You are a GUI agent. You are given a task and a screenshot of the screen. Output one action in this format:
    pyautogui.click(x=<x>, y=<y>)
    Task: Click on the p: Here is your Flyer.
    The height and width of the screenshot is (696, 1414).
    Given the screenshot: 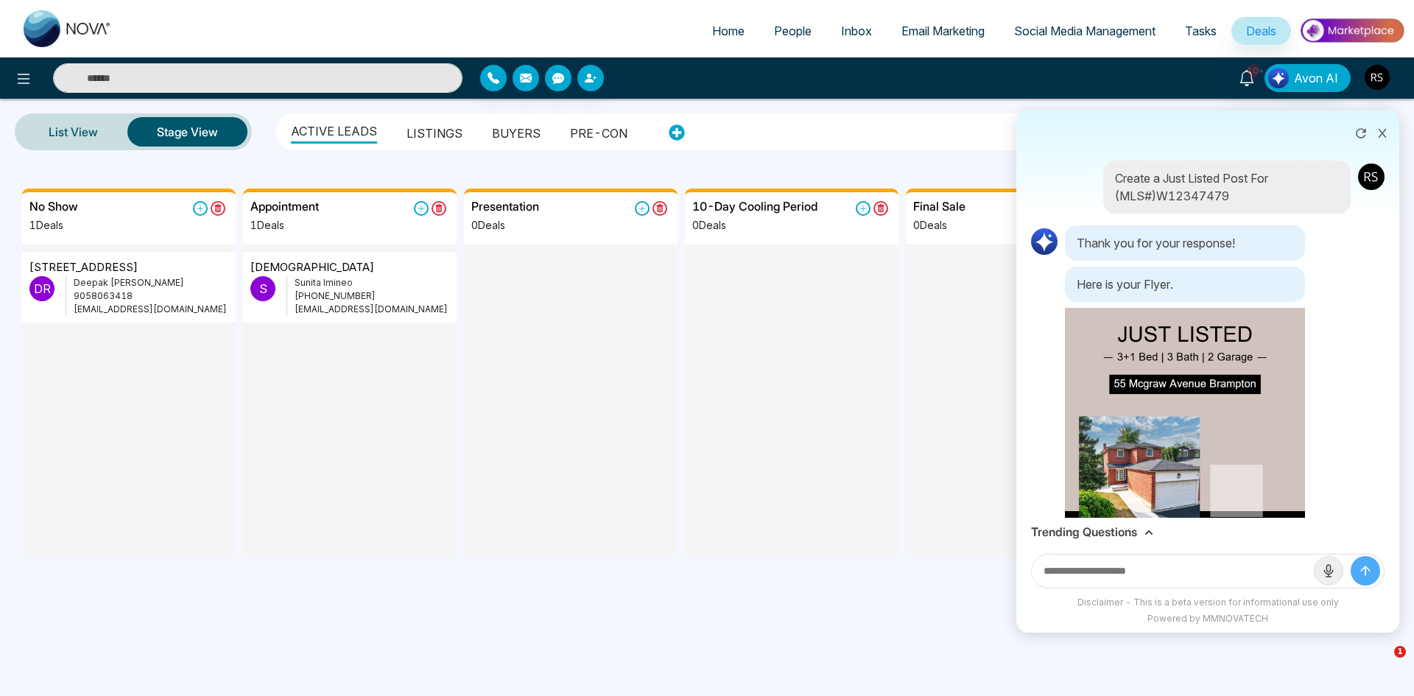 What is the action you would take?
    pyautogui.click(x=1185, y=284)
    